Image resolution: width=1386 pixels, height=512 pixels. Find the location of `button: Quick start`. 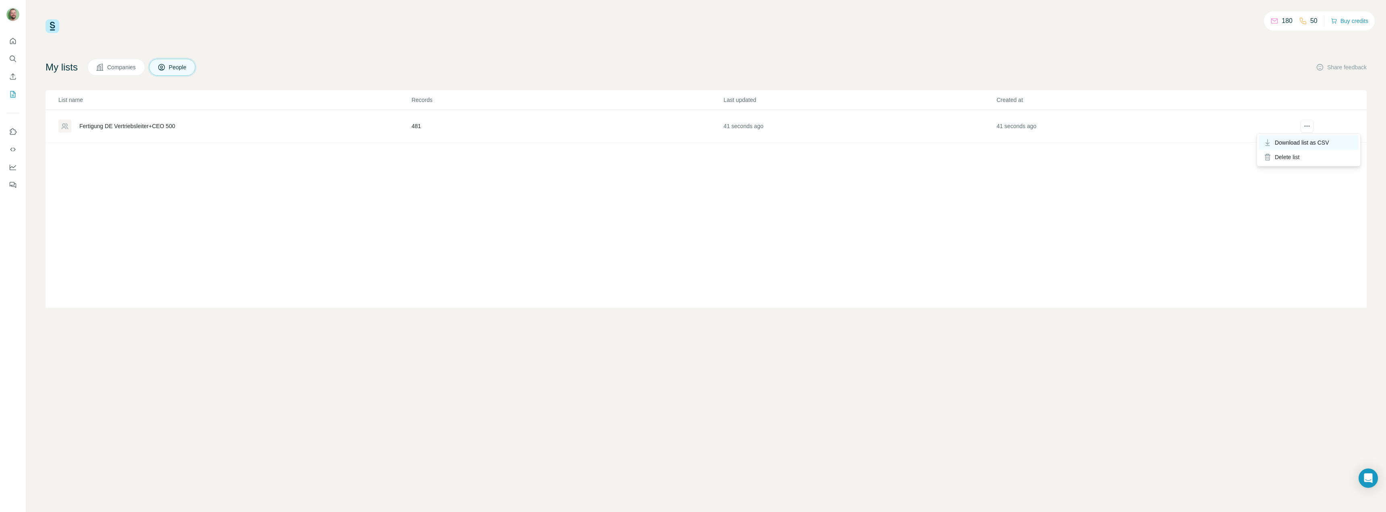

button: Quick start is located at coordinates (13, 41).